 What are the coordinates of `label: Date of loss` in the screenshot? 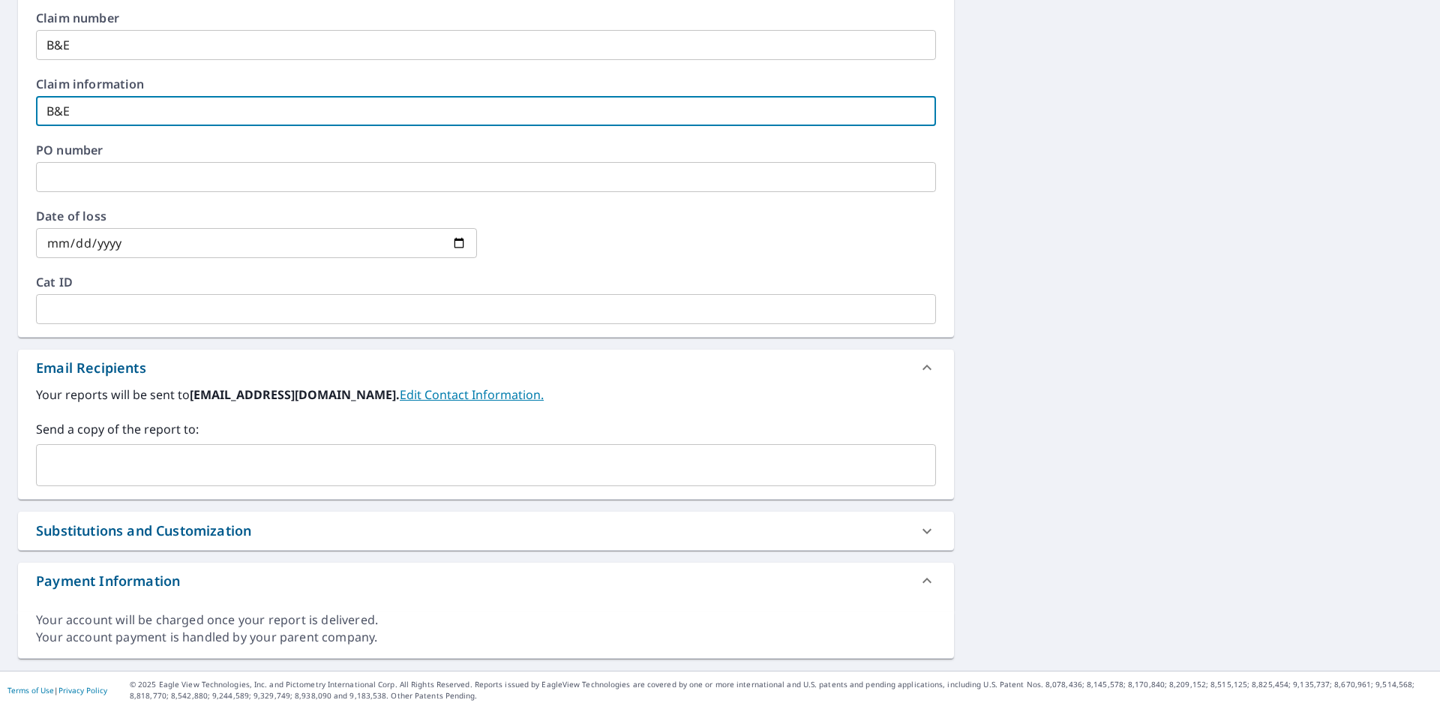 It's located at (256, 216).